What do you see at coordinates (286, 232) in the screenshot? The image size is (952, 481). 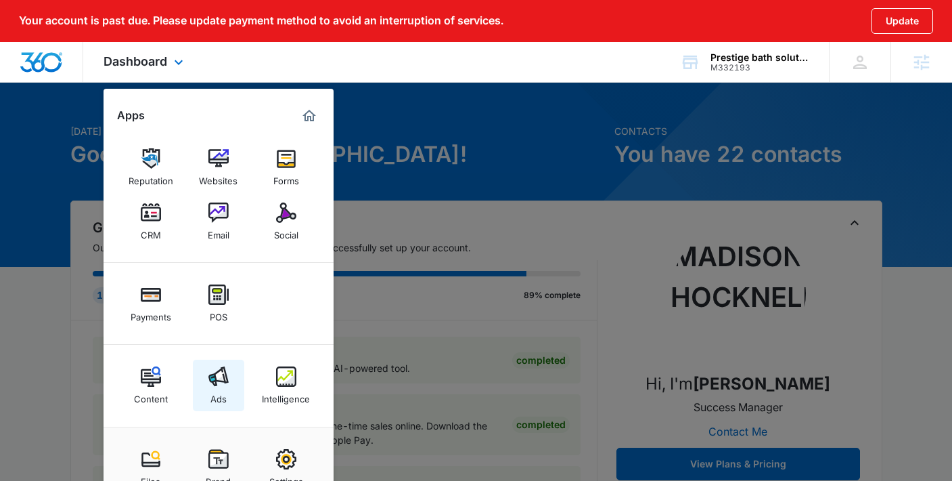 I see `div: Social` at bounding box center [286, 232].